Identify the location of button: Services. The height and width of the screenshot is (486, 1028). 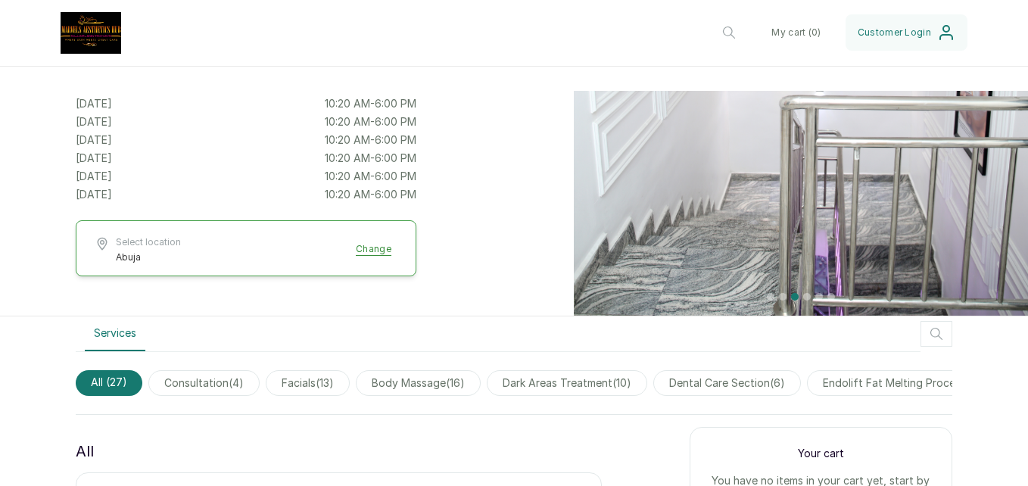
(115, 334).